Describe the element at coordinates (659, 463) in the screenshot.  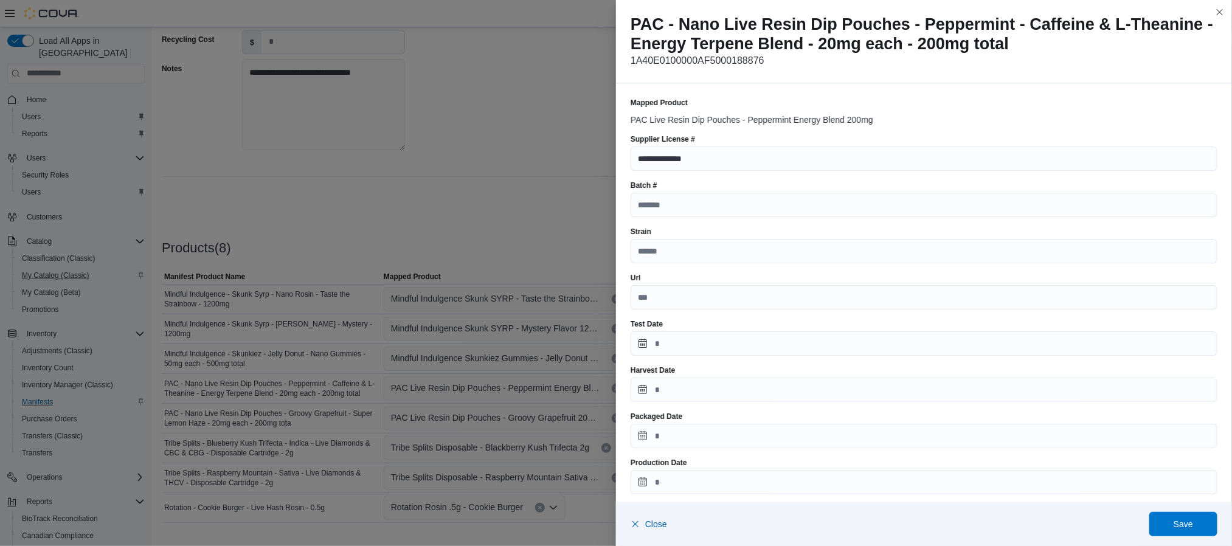
I see `label: Production Date` at that location.